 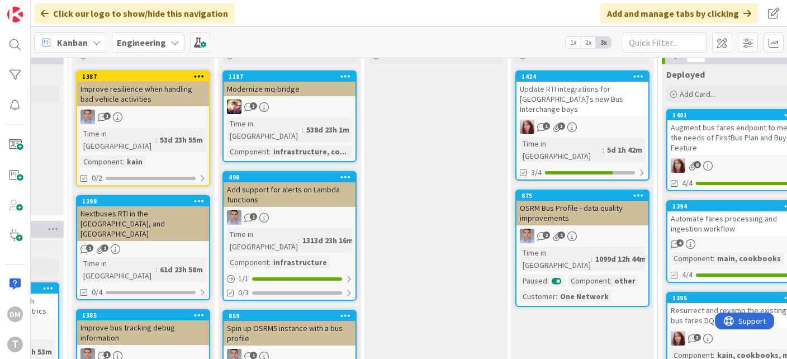 I want to click on div: 498, so click(x=292, y=177).